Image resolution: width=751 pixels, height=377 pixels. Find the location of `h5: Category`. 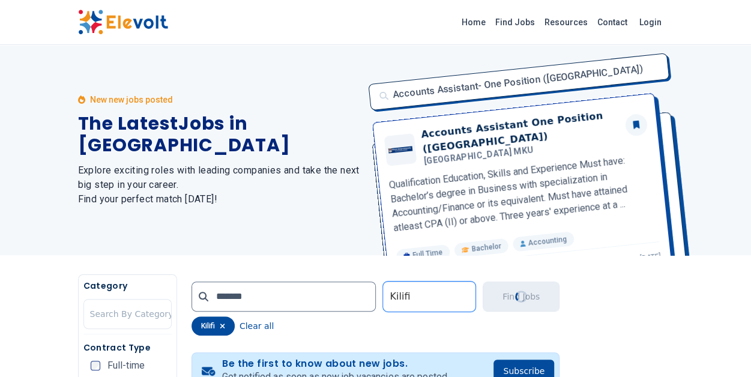

h5: Category is located at coordinates (127, 286).